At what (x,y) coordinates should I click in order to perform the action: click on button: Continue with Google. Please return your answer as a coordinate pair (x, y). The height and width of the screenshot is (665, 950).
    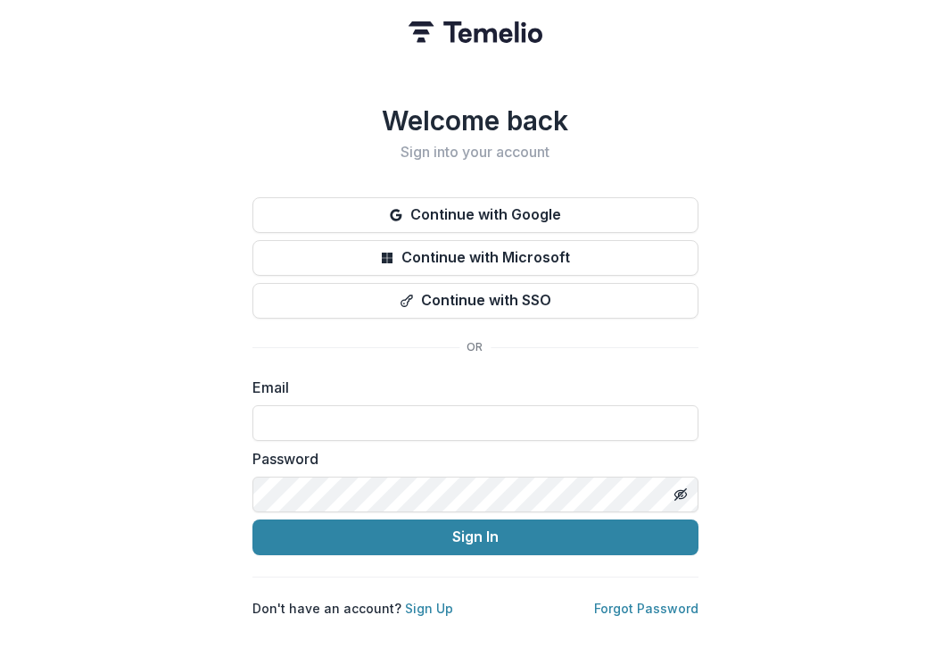
    Looking at the image, I should click on (476, 215).